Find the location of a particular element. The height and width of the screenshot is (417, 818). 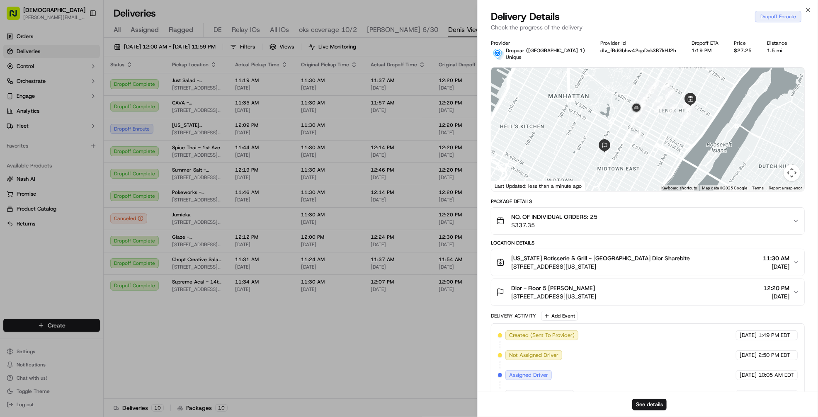

button: Add Event is located at coordinates (559, 316).